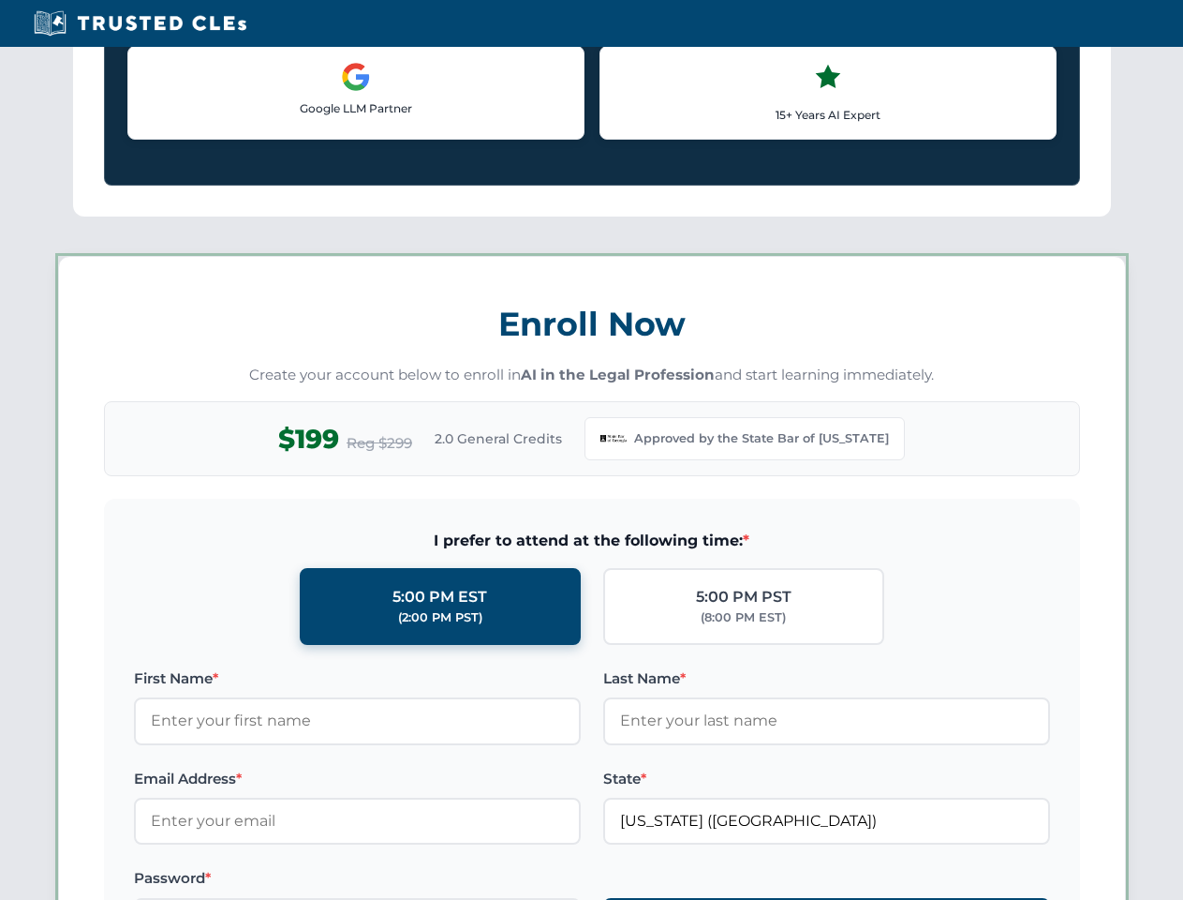 This screenshot has width=1183, height=900. Describe the element at coordinates (356, 108) in the screenshot. I see `p: Google LLM Partner` at that location.